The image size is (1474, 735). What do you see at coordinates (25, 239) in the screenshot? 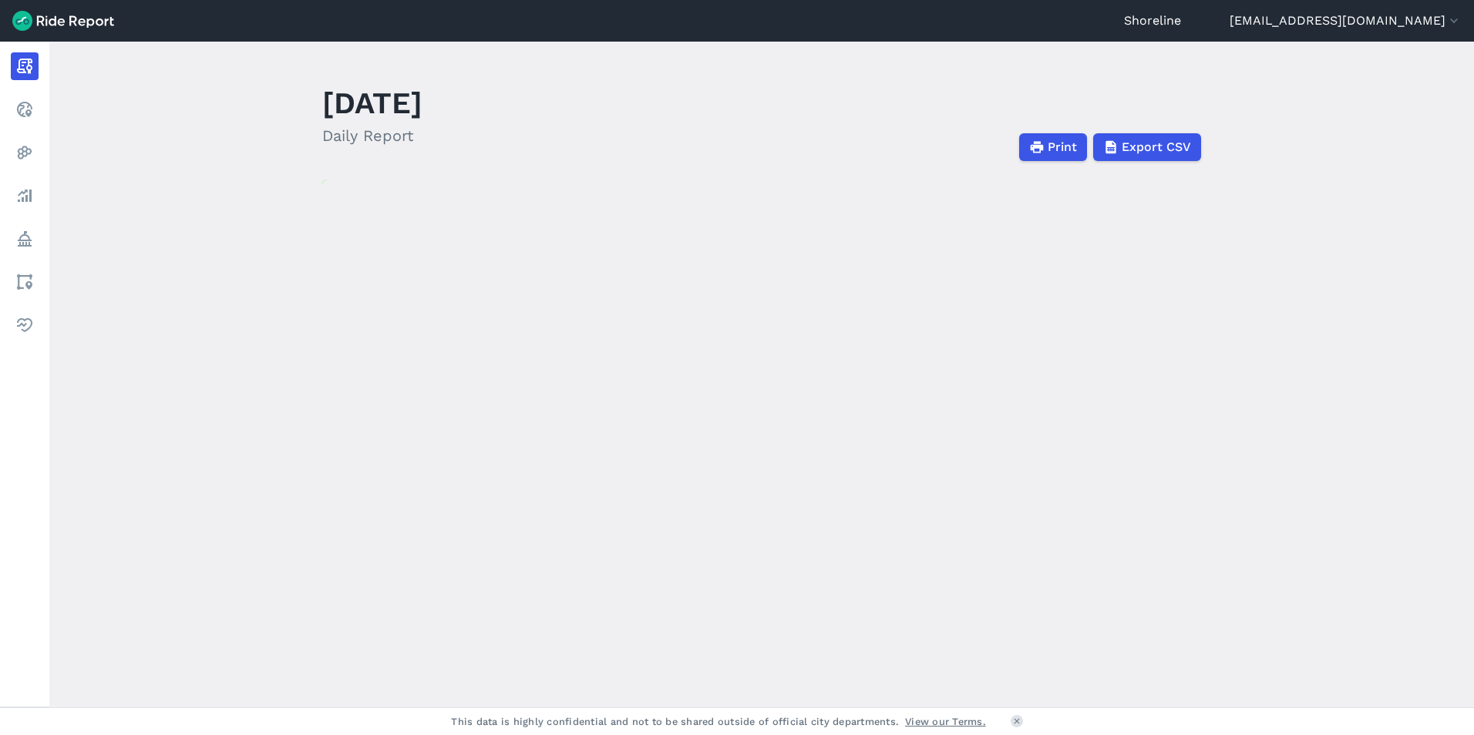
I see `a: Policy` at bounding box center [25, 239].